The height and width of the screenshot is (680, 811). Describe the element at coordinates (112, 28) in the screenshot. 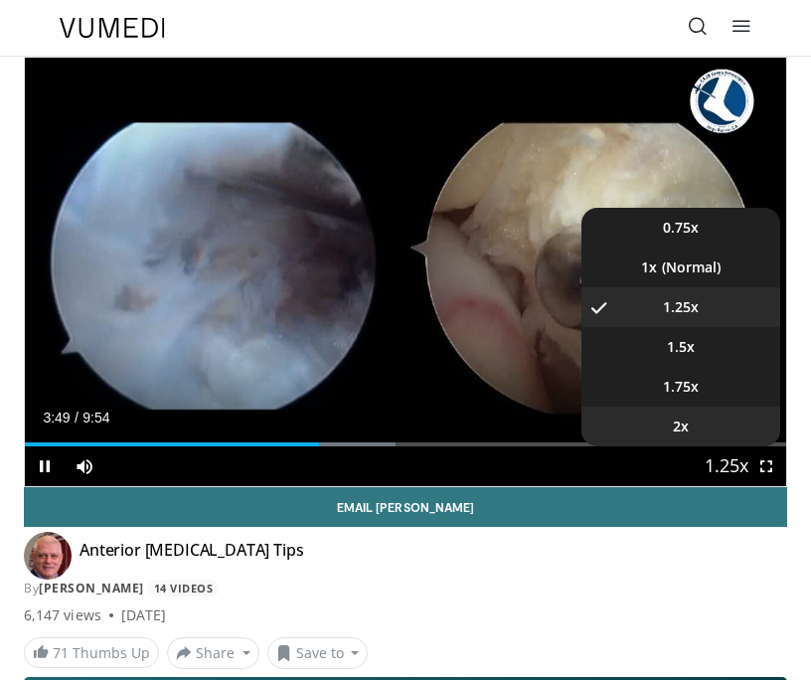

I see `img: VuMedi Logo` at that location.